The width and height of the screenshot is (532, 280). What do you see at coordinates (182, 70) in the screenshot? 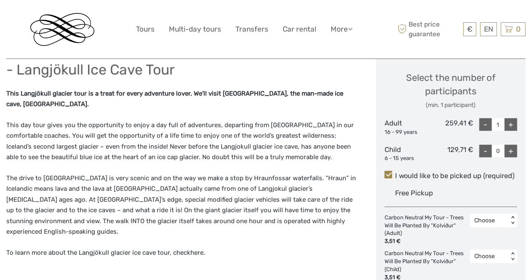
I see `h1: - Langjökull Ice Cave Tour` at bounding box center [182, 70].